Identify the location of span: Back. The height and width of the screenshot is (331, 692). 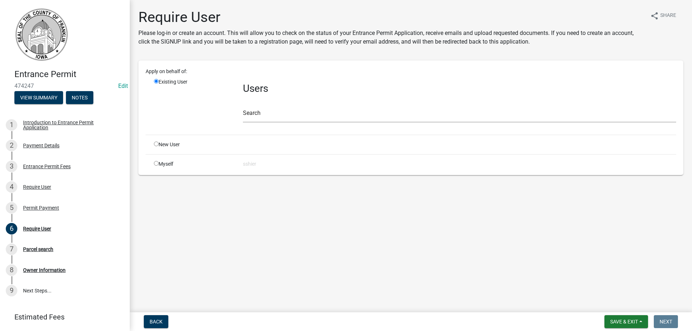
(156, 322).